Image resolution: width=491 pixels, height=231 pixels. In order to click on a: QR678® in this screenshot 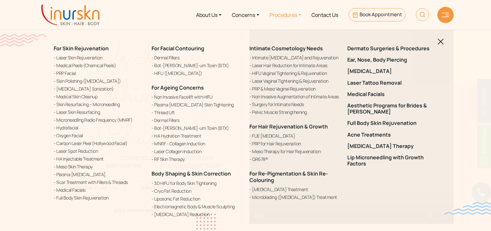, I will do `click(294, 159)`.